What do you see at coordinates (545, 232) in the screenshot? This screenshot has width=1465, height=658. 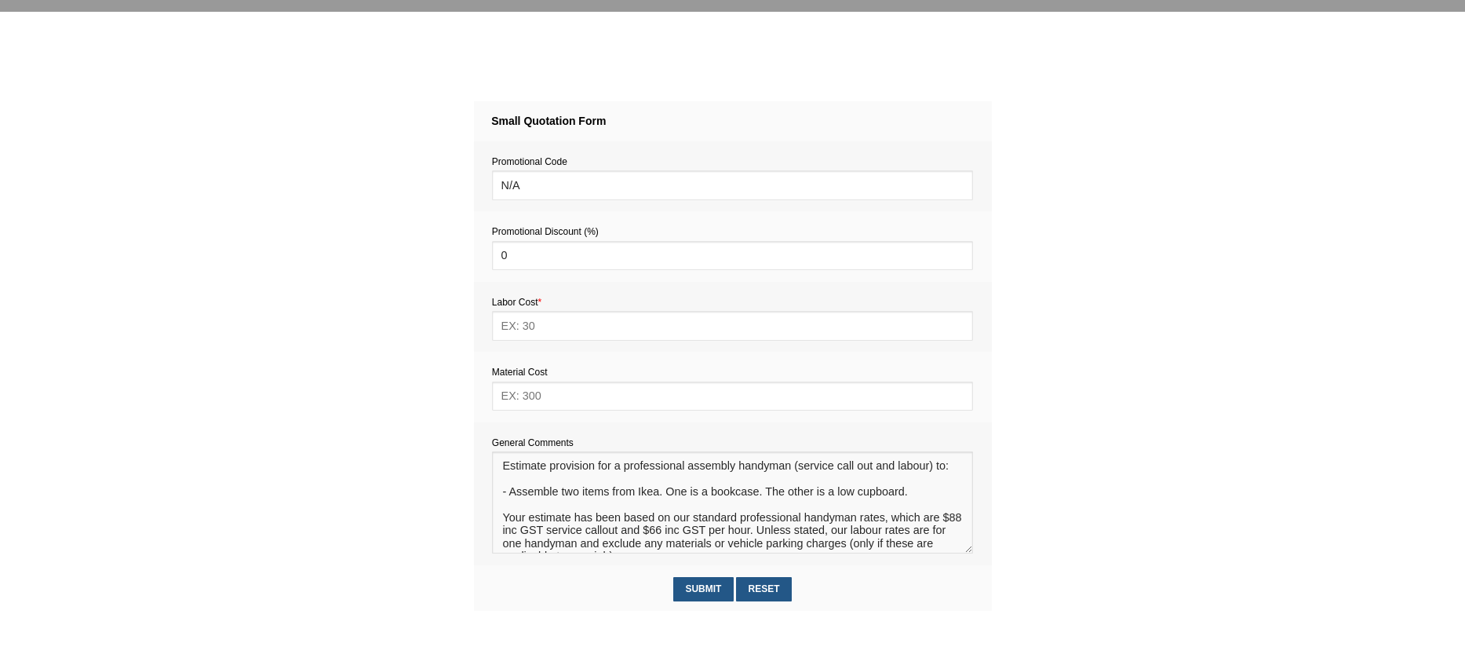 I see `span: Promotional Discount (%)` at bounding box center [545, 232].